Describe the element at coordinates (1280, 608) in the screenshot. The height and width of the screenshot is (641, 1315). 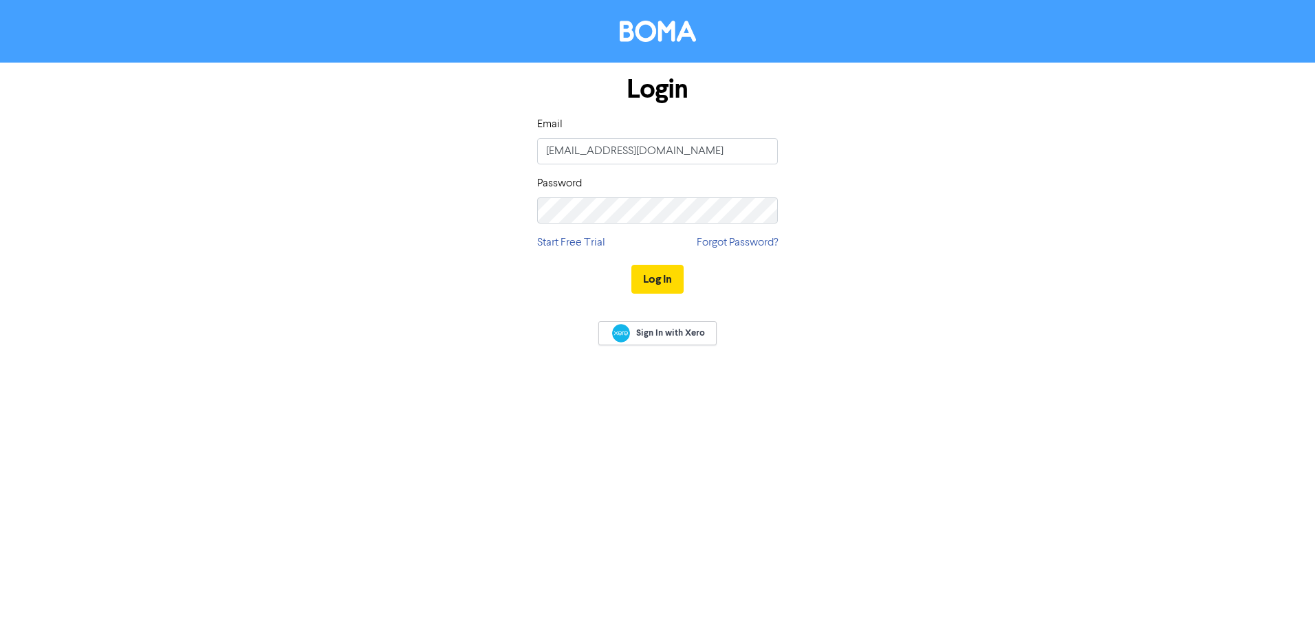
I see `div: Chat Widget` at that location.